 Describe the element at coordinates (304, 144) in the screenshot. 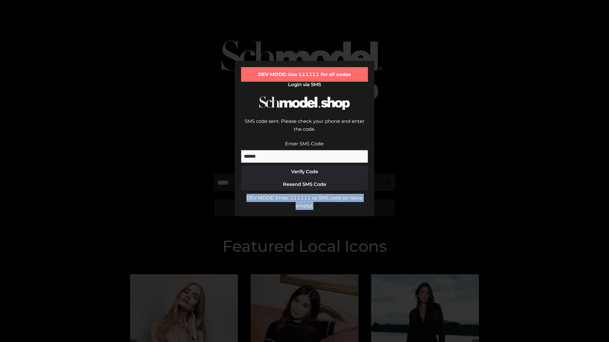

I see `label: Enter SMS Code:` at that location.